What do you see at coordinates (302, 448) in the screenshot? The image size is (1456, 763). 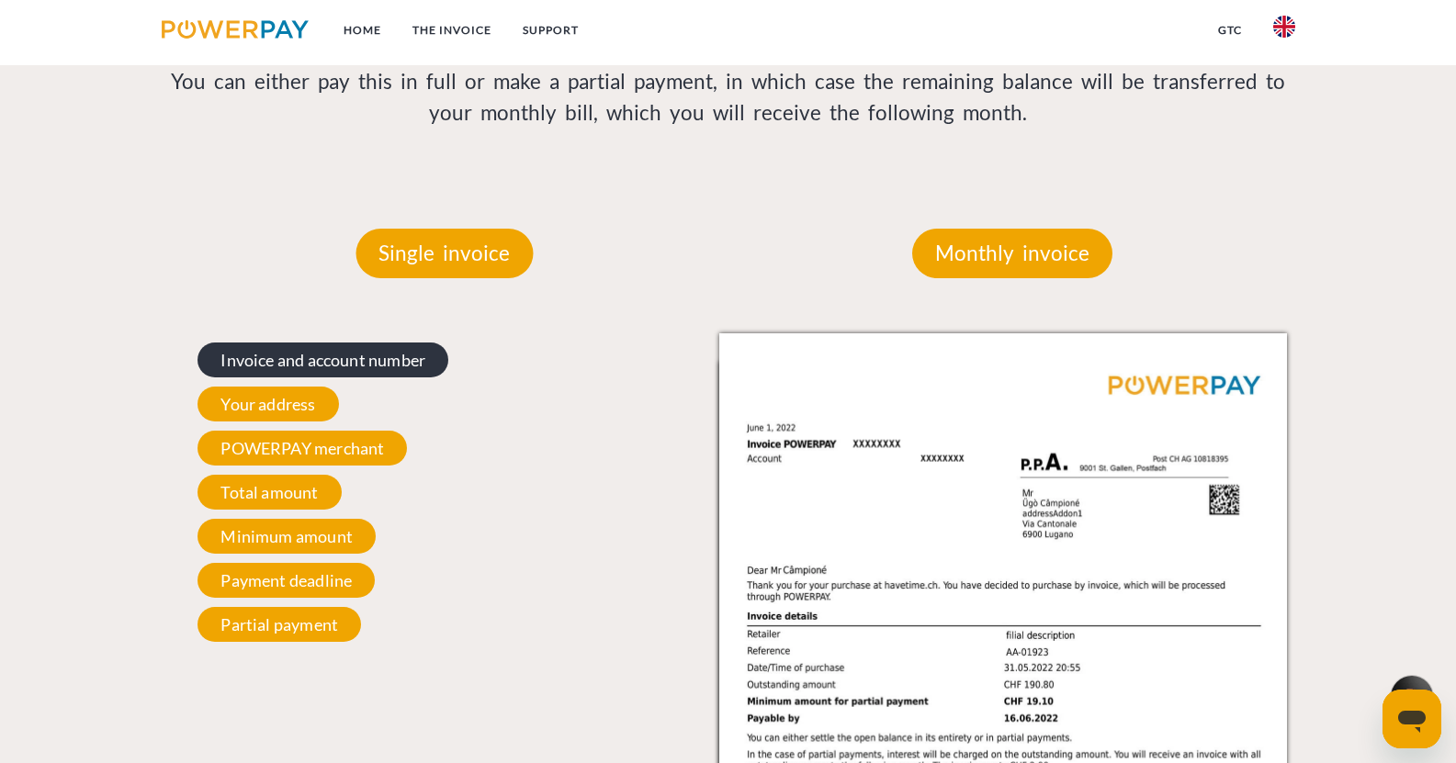 I see `span: POWERPAY merchant` at bounding box center [302, 448].